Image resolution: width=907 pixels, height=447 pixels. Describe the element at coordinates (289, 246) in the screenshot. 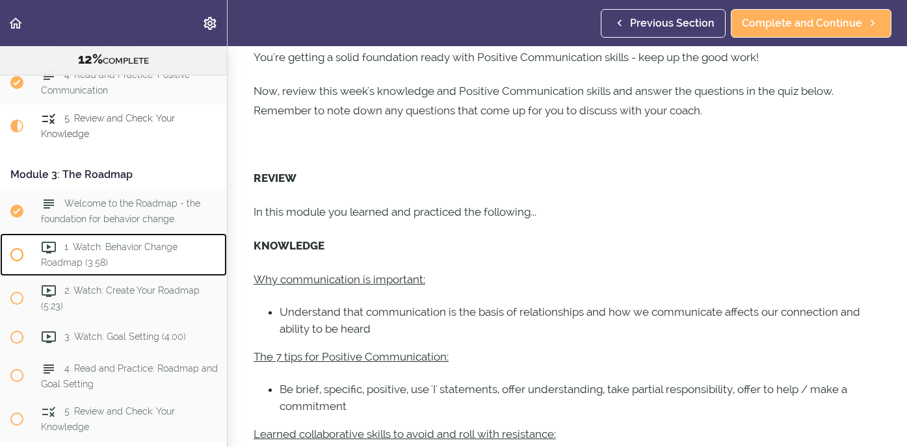

I see `strong: KNOWLEDGE` at that location.